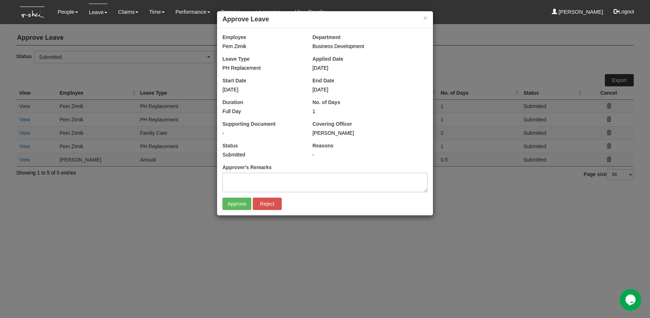  Describe the element at coordinates (352, 111) in the screenshot. I see `div: 1` at that location.